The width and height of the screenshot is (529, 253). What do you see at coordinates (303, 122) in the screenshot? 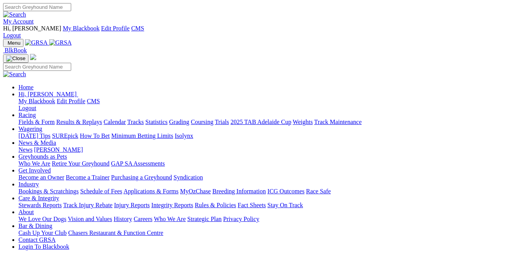
I see `a: Weights` at bounding box center [303, 122].